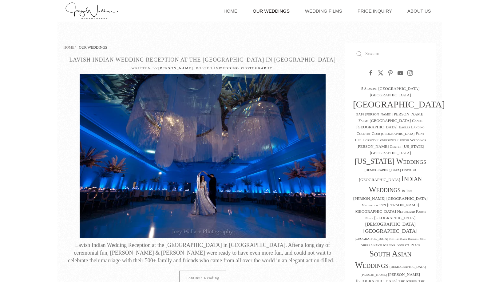  What do you see at coordinates (203, 47) in the screenshot?
I see `nav: Breadcrumb` at bounding box center [203, 47].